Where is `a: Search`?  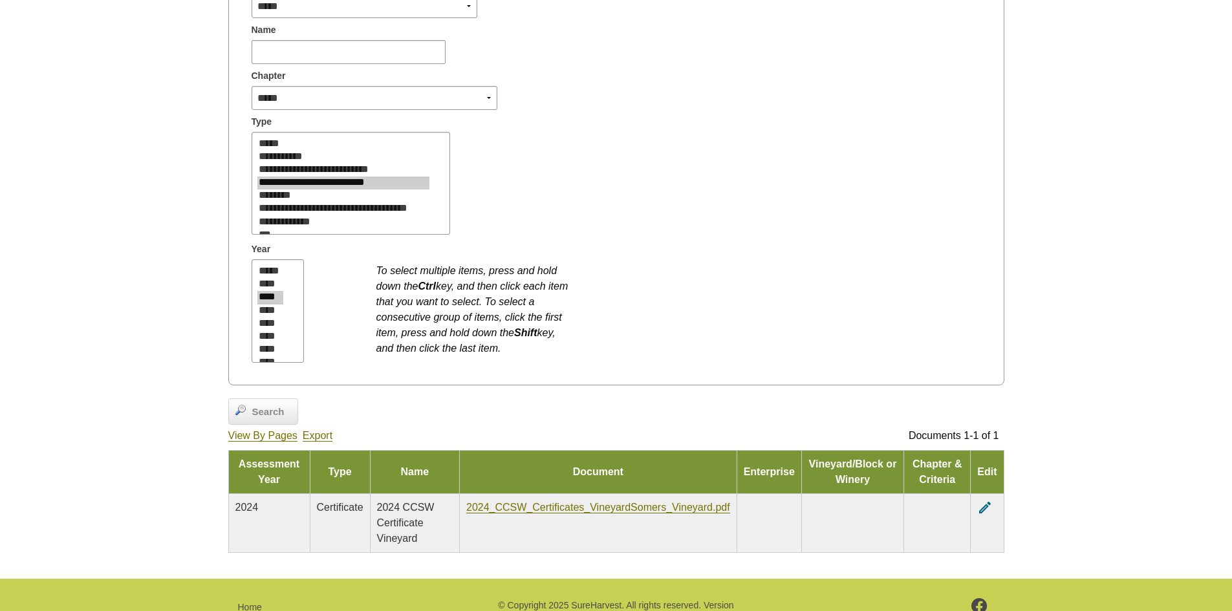
a: Search is located at coordinates (263, 412).